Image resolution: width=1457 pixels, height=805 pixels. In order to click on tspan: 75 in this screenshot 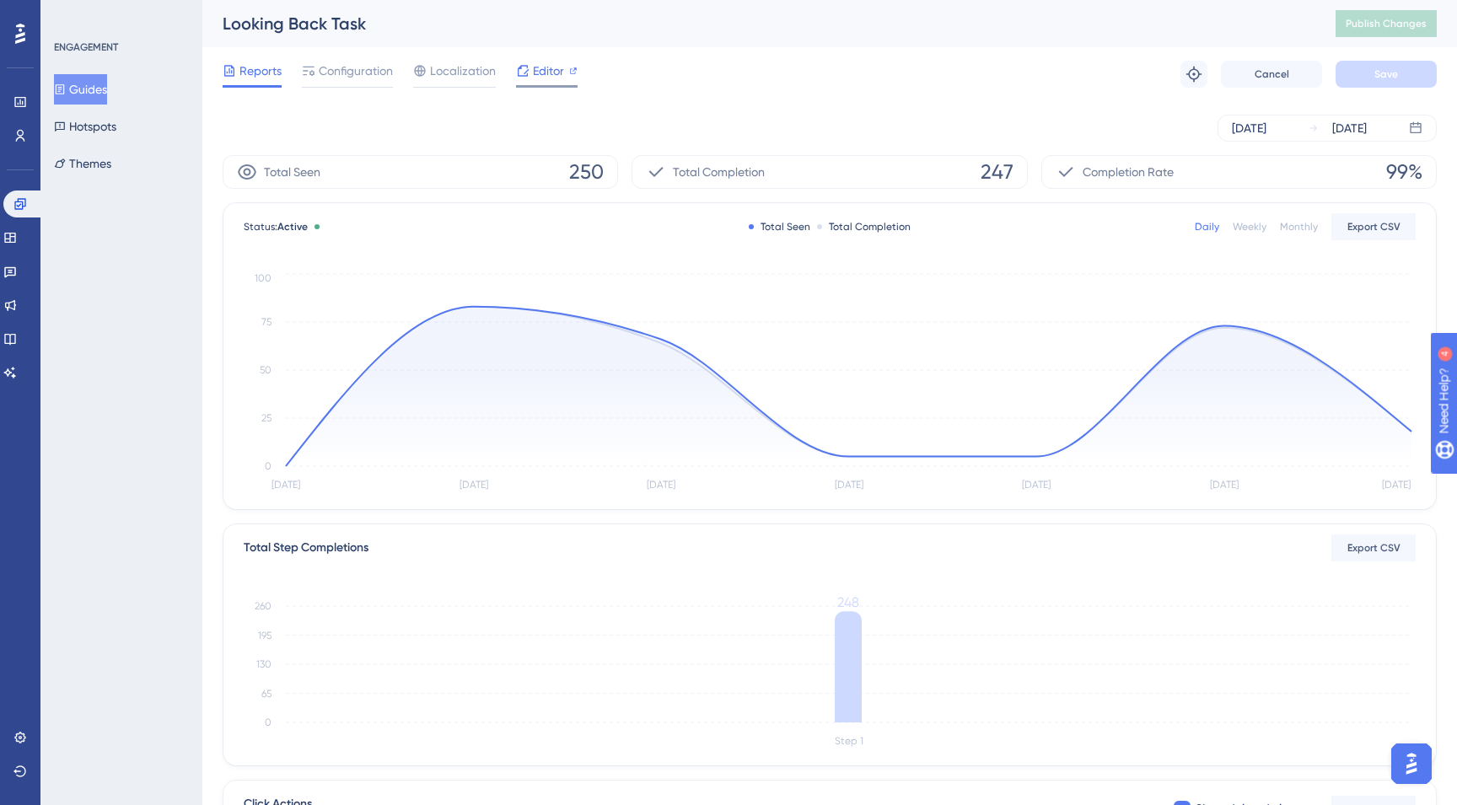, I will do `click(266, 322)`.